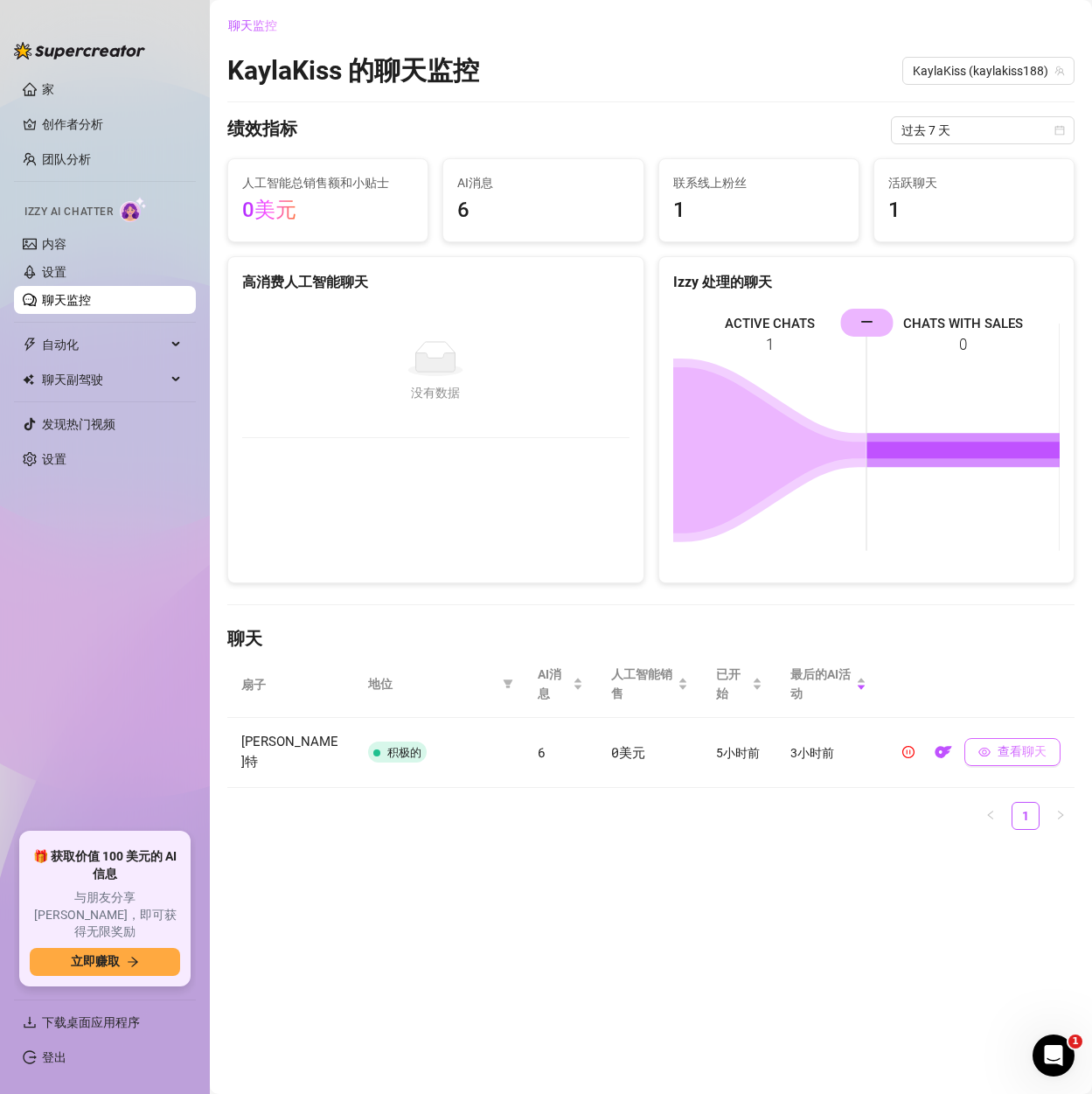 The image size is (1092, 1094). What do you see at coordinates (1061, 815) in the screenshot?
I see `span: 正确的` at bounding box center [1061, 815].